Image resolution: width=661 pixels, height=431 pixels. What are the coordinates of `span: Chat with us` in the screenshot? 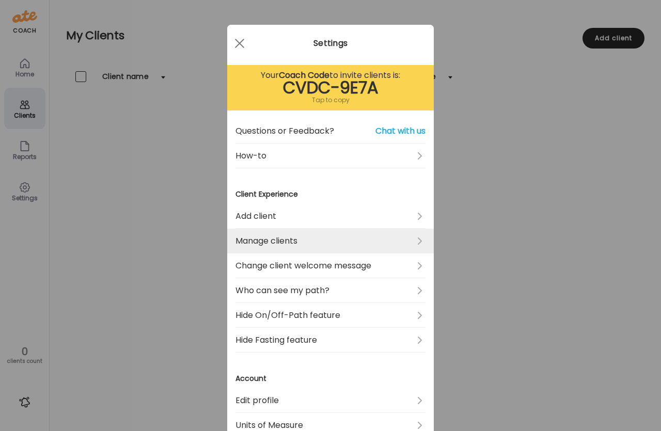 It's located at (400, 131).